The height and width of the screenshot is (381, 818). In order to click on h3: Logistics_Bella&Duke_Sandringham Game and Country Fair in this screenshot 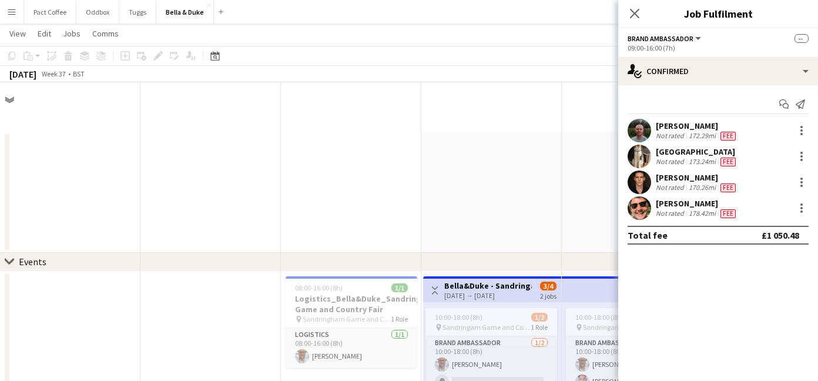, I will do `click(351, 304)`.